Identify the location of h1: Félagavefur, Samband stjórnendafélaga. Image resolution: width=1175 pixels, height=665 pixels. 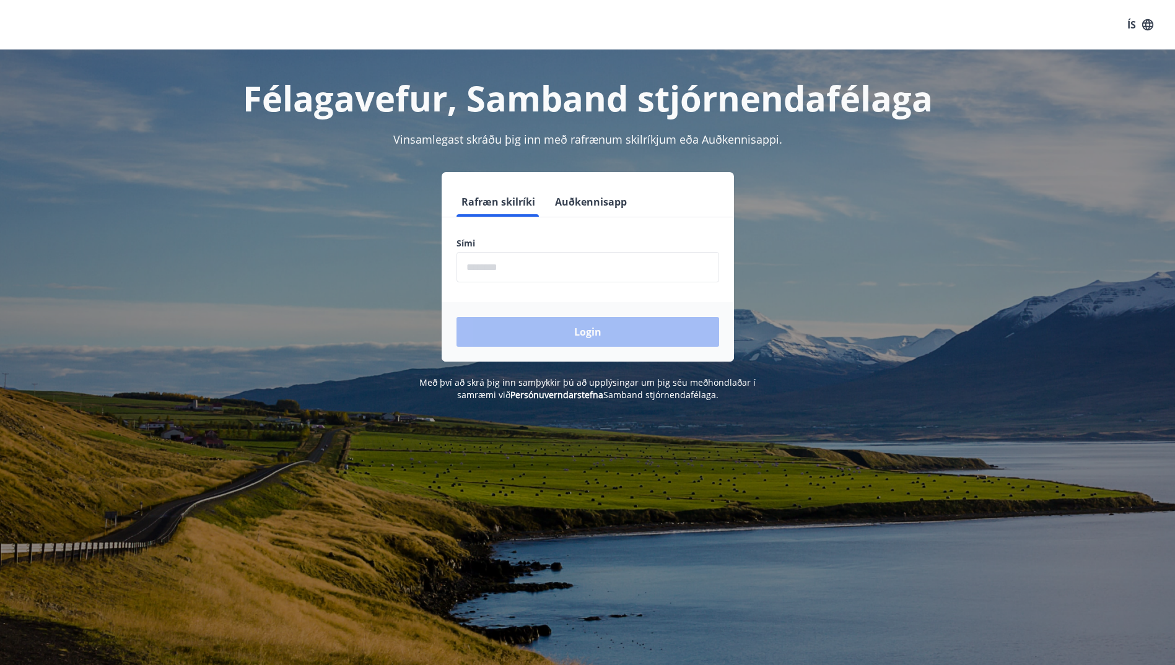
(588, 98).